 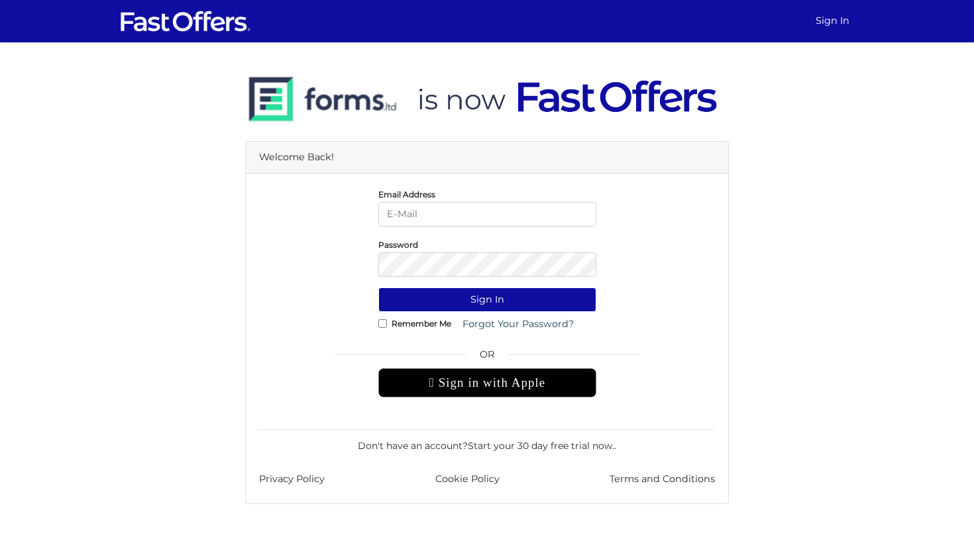 What do you see at coordinates (487, 358) in the screenshot?
I see `span: OR` at bounding box center [487, 358].